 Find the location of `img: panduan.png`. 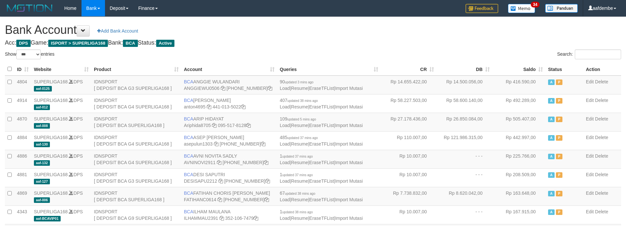

img: panduan.png is located at coordinates (562, 8).